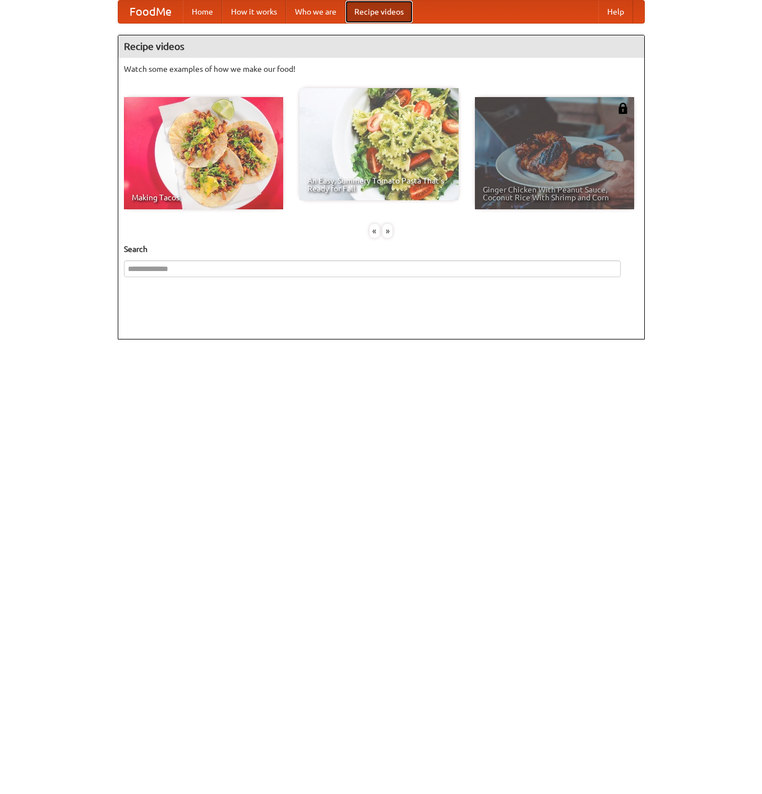  I want to click on span: Making Tacos, so click(204, 197).